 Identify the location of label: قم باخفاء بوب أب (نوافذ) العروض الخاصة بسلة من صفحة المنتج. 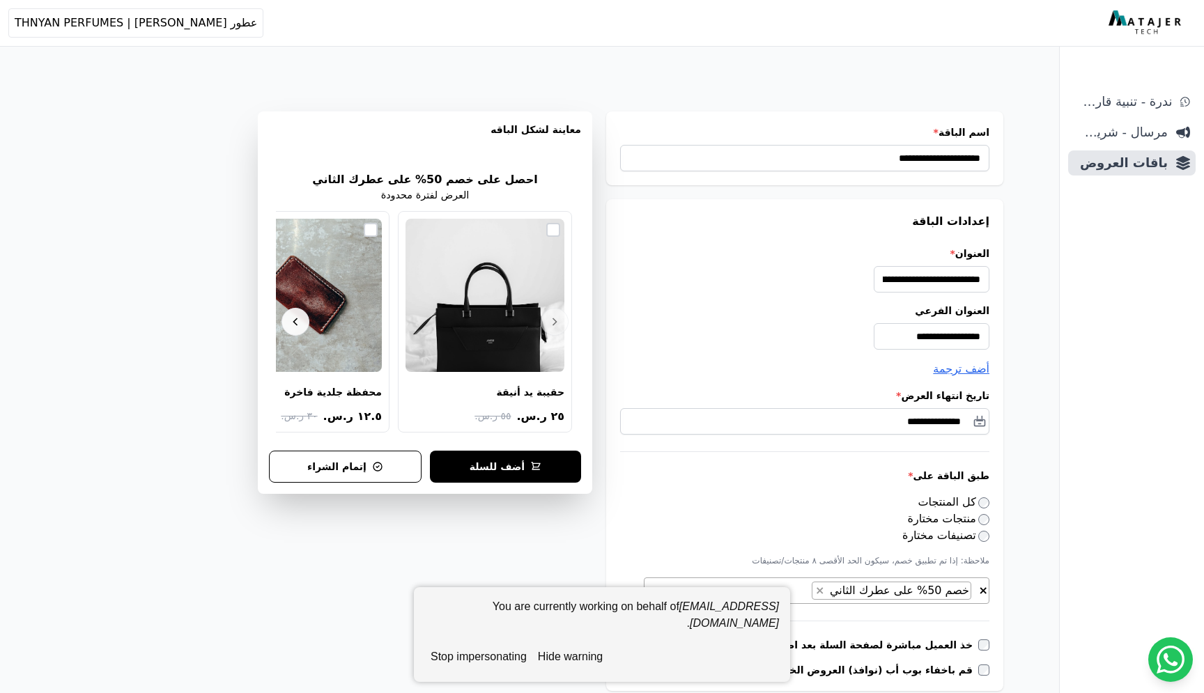
(819, 670).